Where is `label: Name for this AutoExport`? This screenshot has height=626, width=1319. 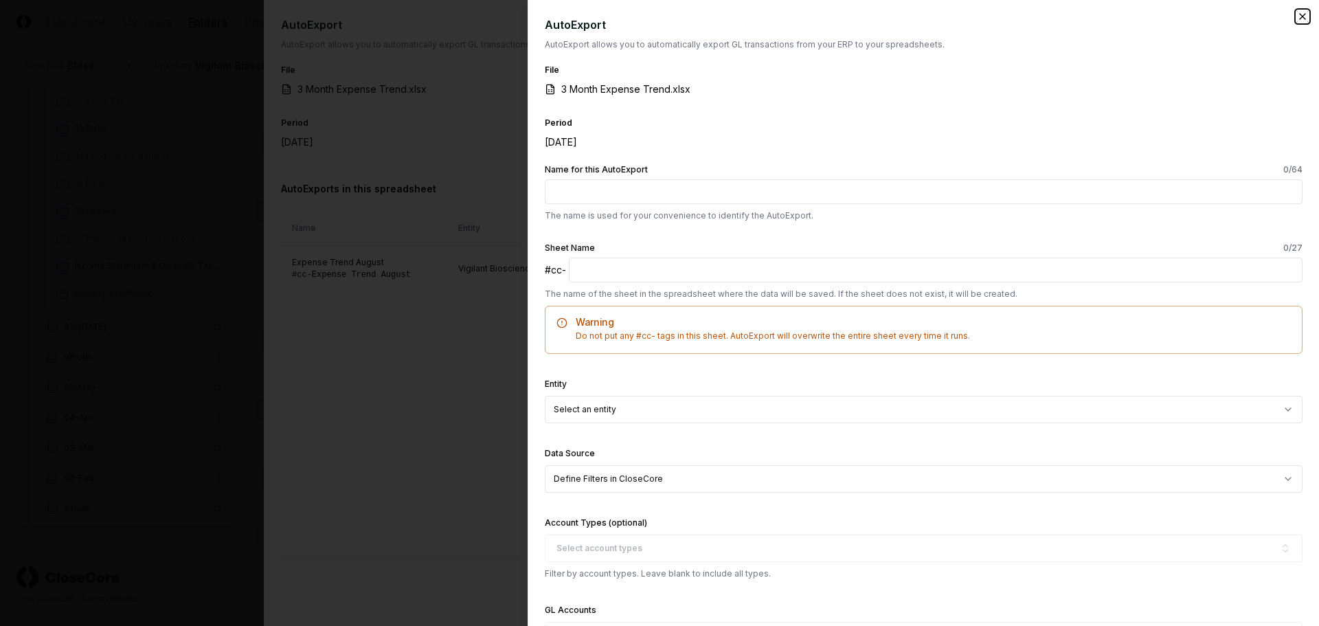 label: Name for this AutoExport is located at coordinates (923, 170).